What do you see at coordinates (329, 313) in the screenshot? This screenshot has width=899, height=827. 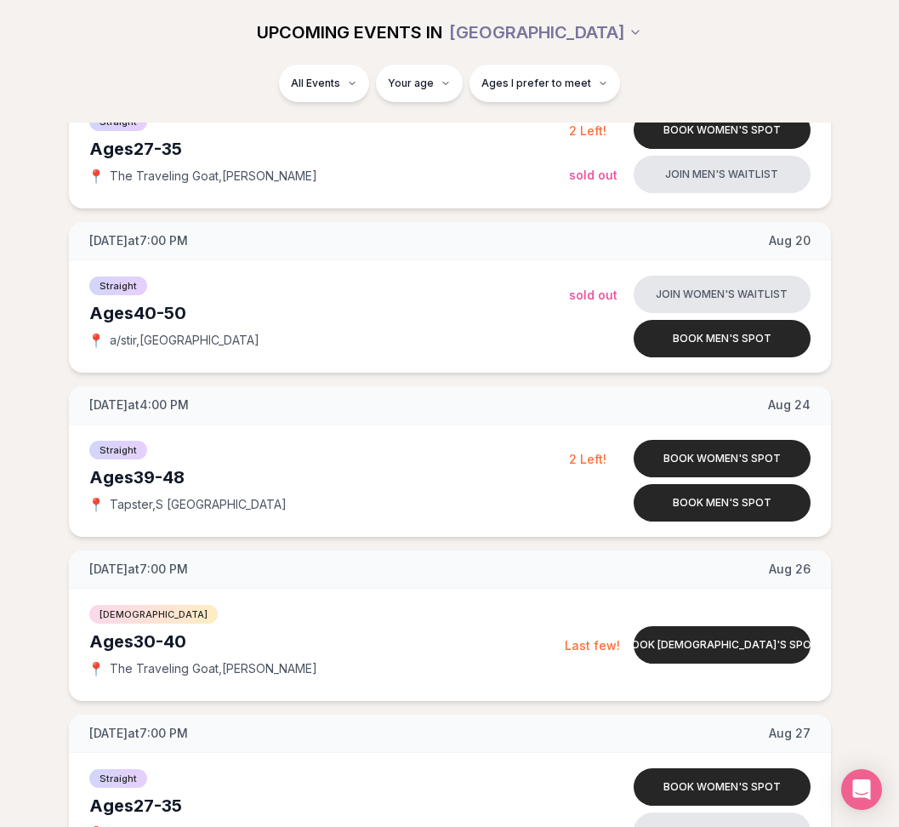 I see `div: Ages 40-50` at bounding box center [329, 313].